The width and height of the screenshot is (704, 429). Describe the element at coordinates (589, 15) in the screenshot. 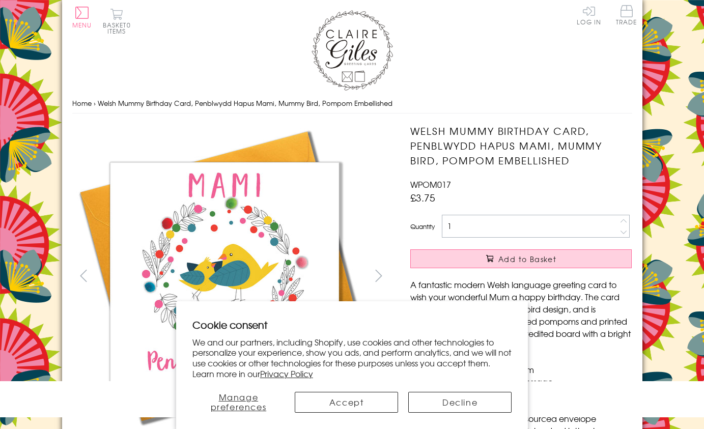

I see `a: Log In` at that location.